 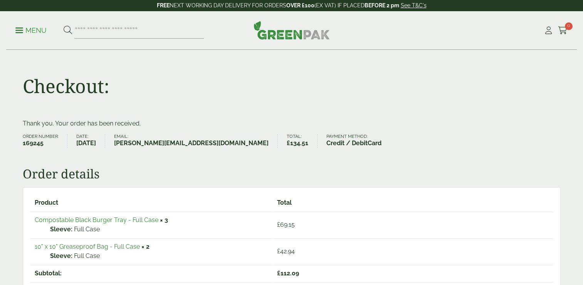 What do you see at coordinates (292, 30) in the screenshot?
I see `img: GreenPak Supplies` at bounding box center [292, 30].